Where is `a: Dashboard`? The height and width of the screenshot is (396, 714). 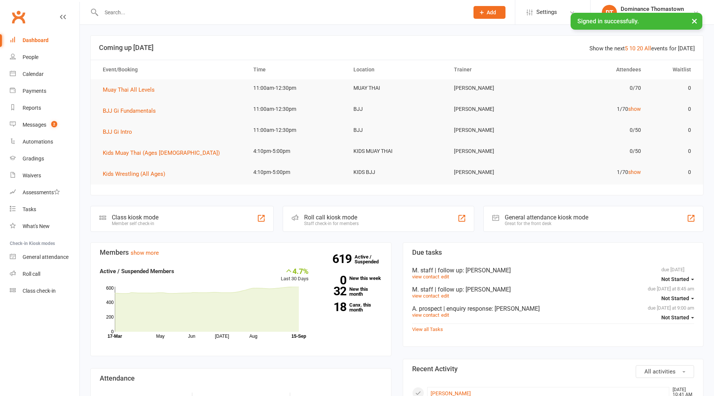 a: Dashboard is located at coordinates (44, 40).